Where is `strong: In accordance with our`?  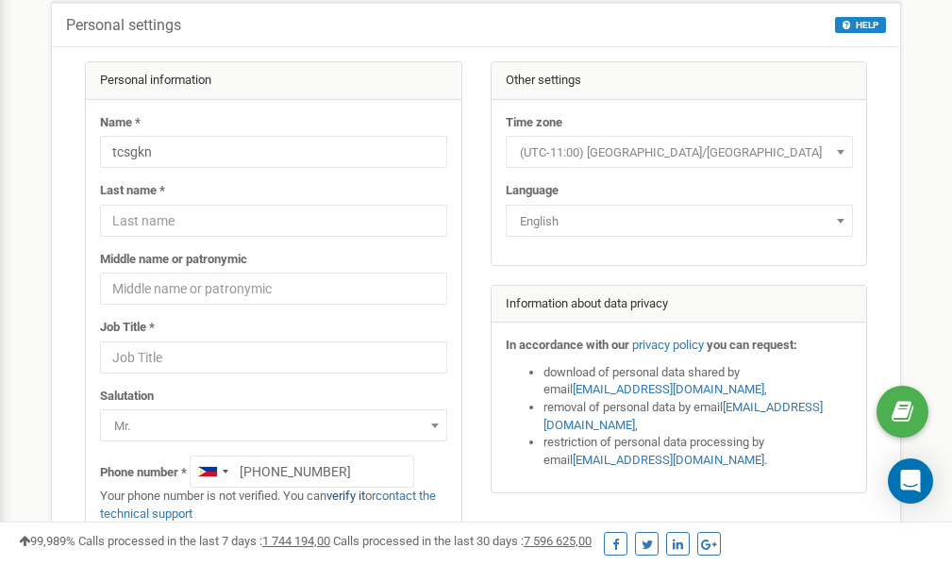
strong: In accordance with our is located at coordinates (567, 345).